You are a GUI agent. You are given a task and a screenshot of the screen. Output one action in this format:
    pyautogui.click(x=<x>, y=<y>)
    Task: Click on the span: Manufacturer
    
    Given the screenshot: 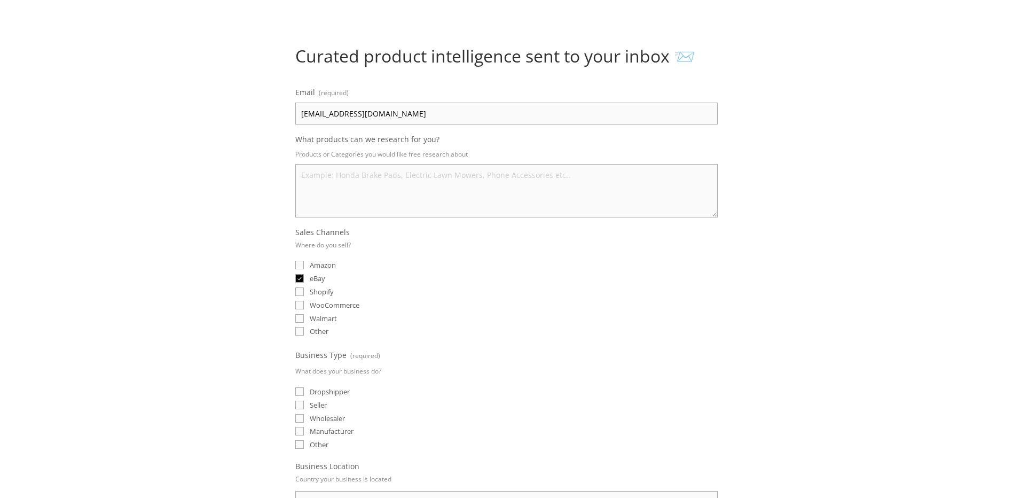 What is the action you would take?
    pyautogui.click(x=331, y=431)
    